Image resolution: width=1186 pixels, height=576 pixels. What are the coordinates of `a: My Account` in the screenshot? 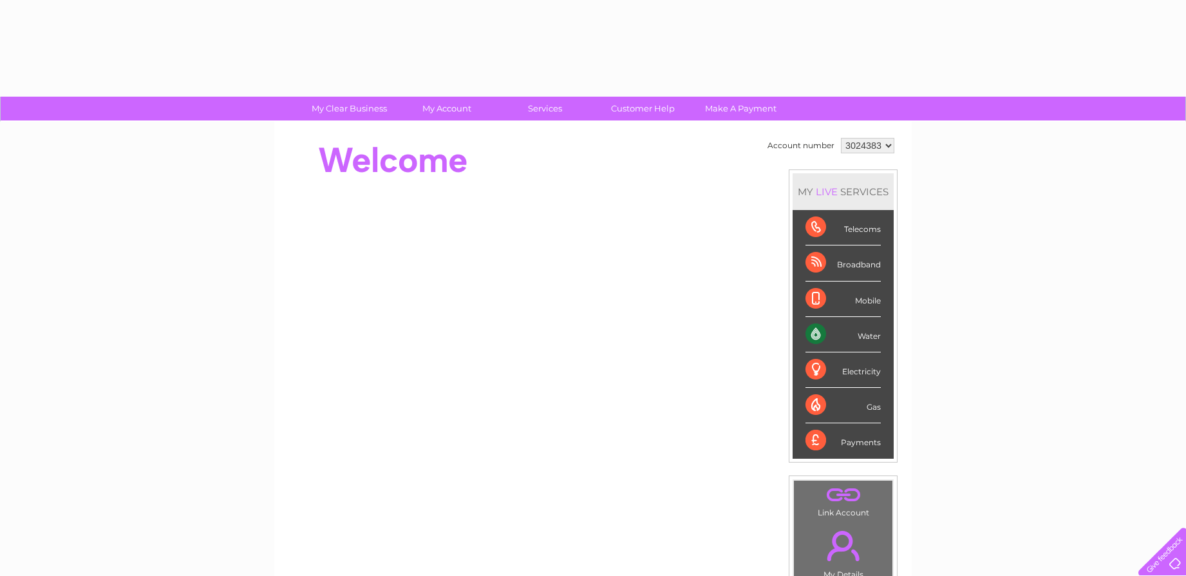 It's located at (447, 108).